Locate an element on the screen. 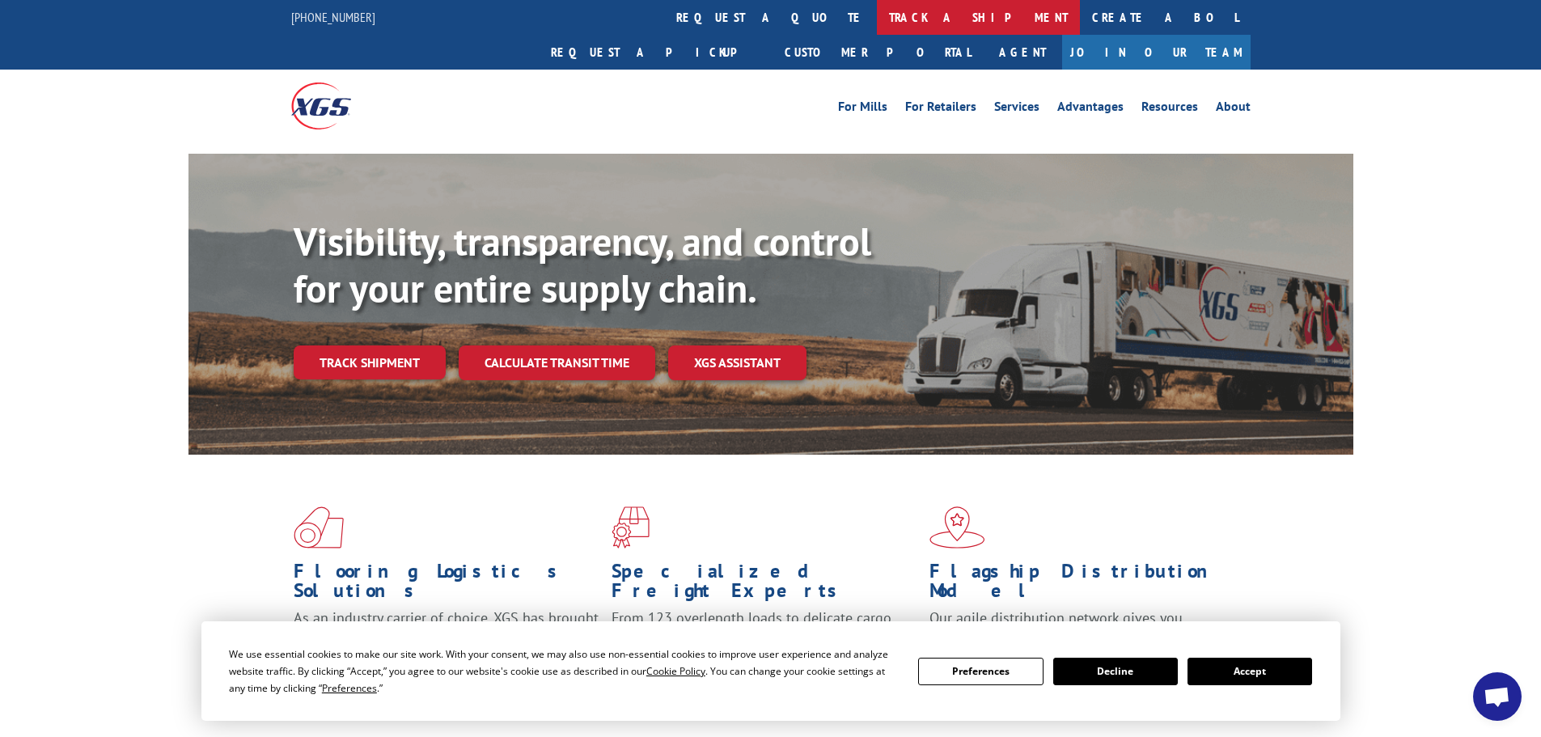  span: As an industry carrier of choice, XGS has brought innovation and dedication to flooring logistics... is located at coordinates (446, 637).